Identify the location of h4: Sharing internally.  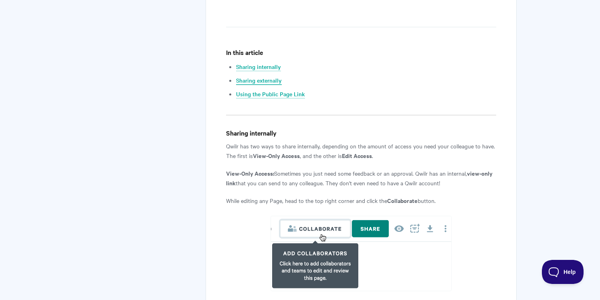
(360, 133).